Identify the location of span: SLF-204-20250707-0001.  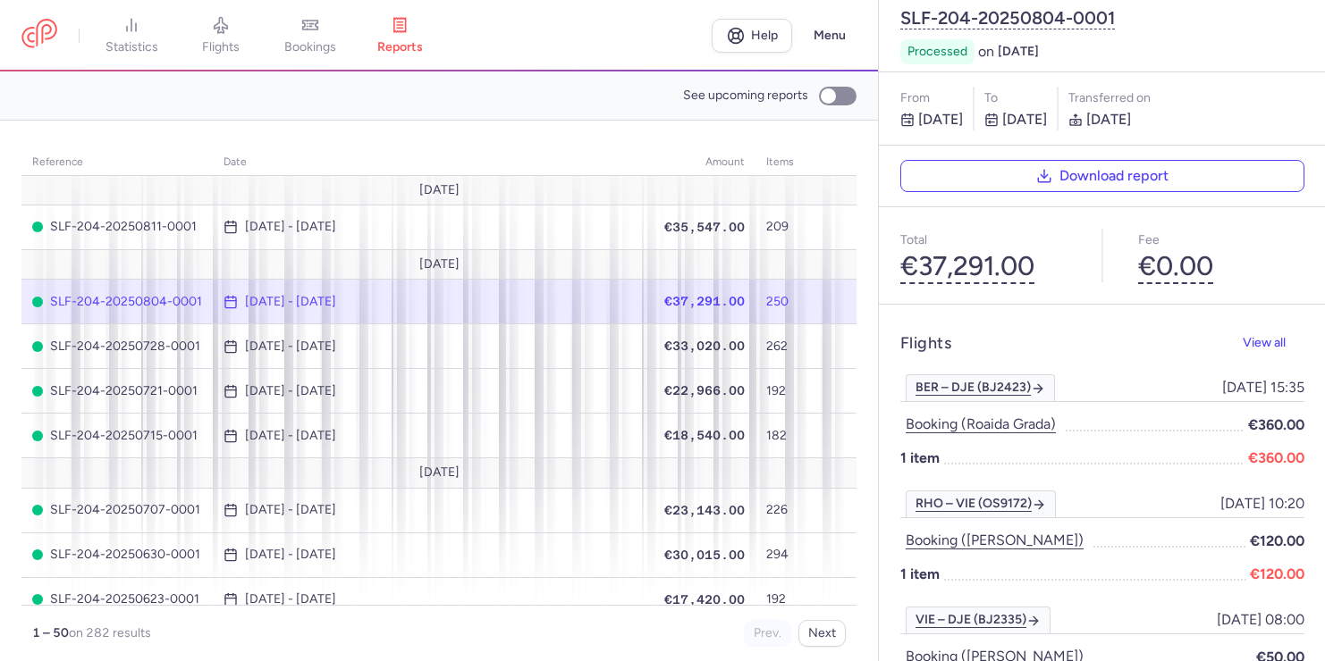
(117, 510).